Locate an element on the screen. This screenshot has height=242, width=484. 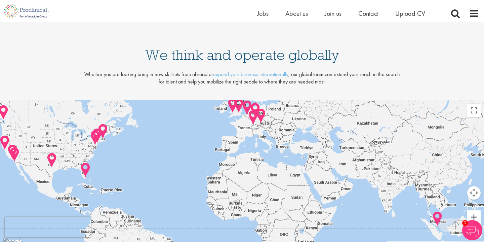
p: Whether you are looking bring in new skillsets from abroad or , our global team can extend your r... is located at coordinates (242, 78).